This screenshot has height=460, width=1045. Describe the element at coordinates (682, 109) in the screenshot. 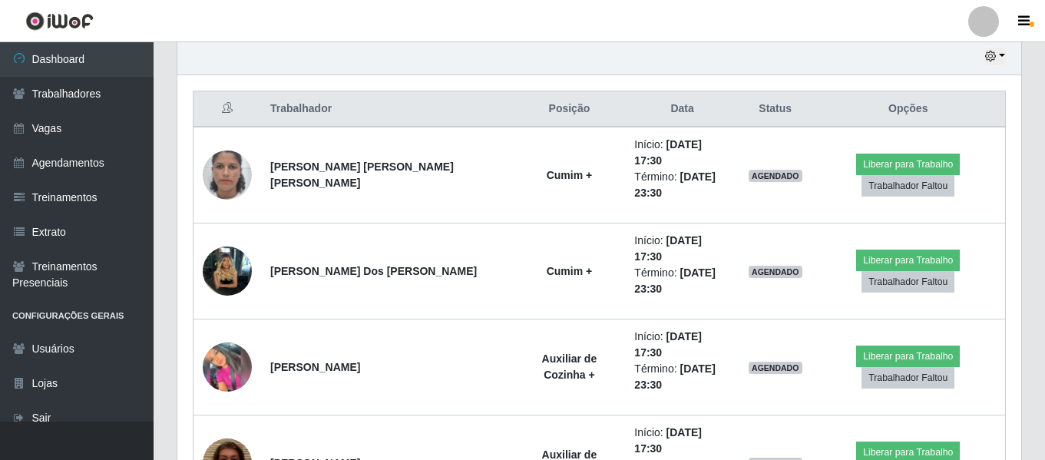

I see `th: Data` at that location.